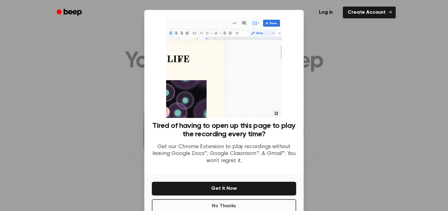 The image size is (448, 211). I want to click on a: Create Account, so click(369, 12).